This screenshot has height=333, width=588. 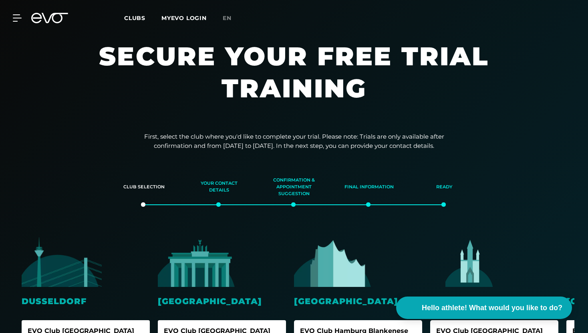 What do you see at coordinates (369, 187) in the screenshot?
I see `font: Final information` at bounding box center [369, 187].